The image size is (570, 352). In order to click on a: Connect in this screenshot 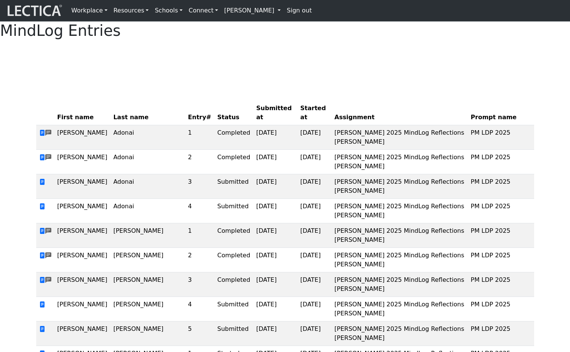, I will do `click(203, 11)`.